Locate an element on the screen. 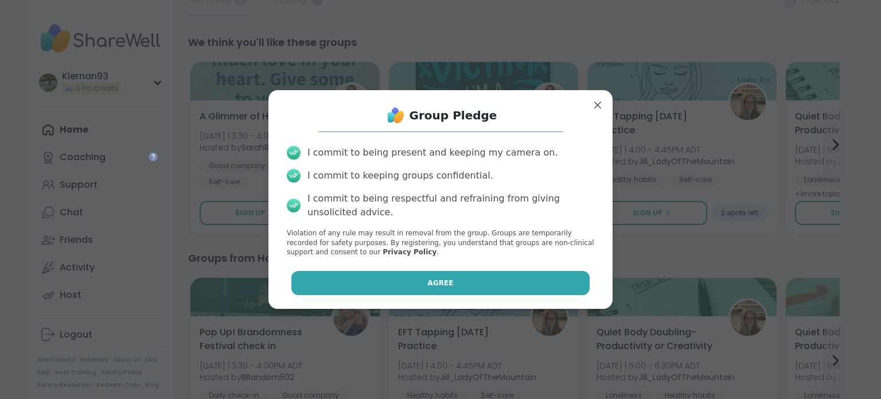  p: Violation of any rule may result in removal from the group. Groups are temporarily recorded for s... is located at coordinates (441, 243).